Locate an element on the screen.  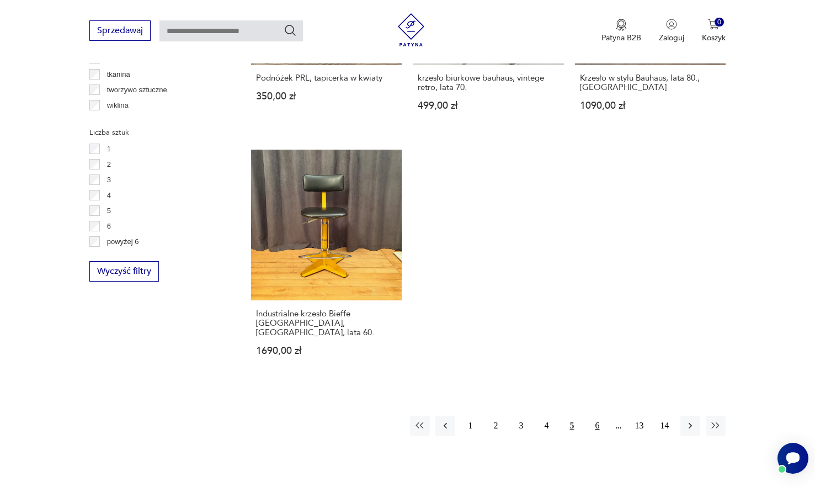
p: 4 is located at coordinates (109, 195).